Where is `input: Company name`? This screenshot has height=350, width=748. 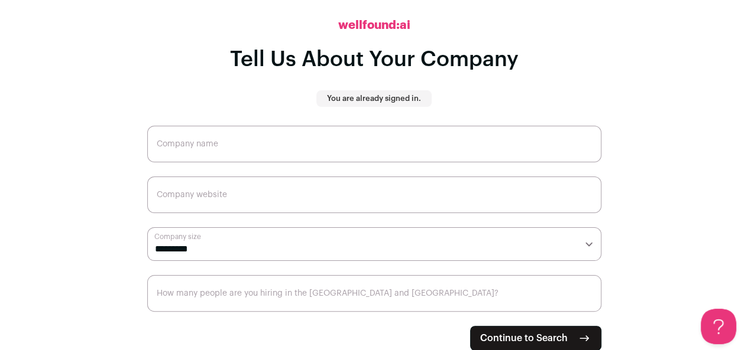 input: Company name is located at coordinates (374, 144).